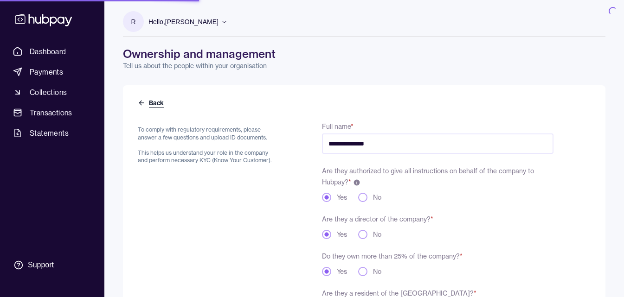  Describe the element at coordinates (49, 133) in the screenshot. I see `span: Statements` at that location.